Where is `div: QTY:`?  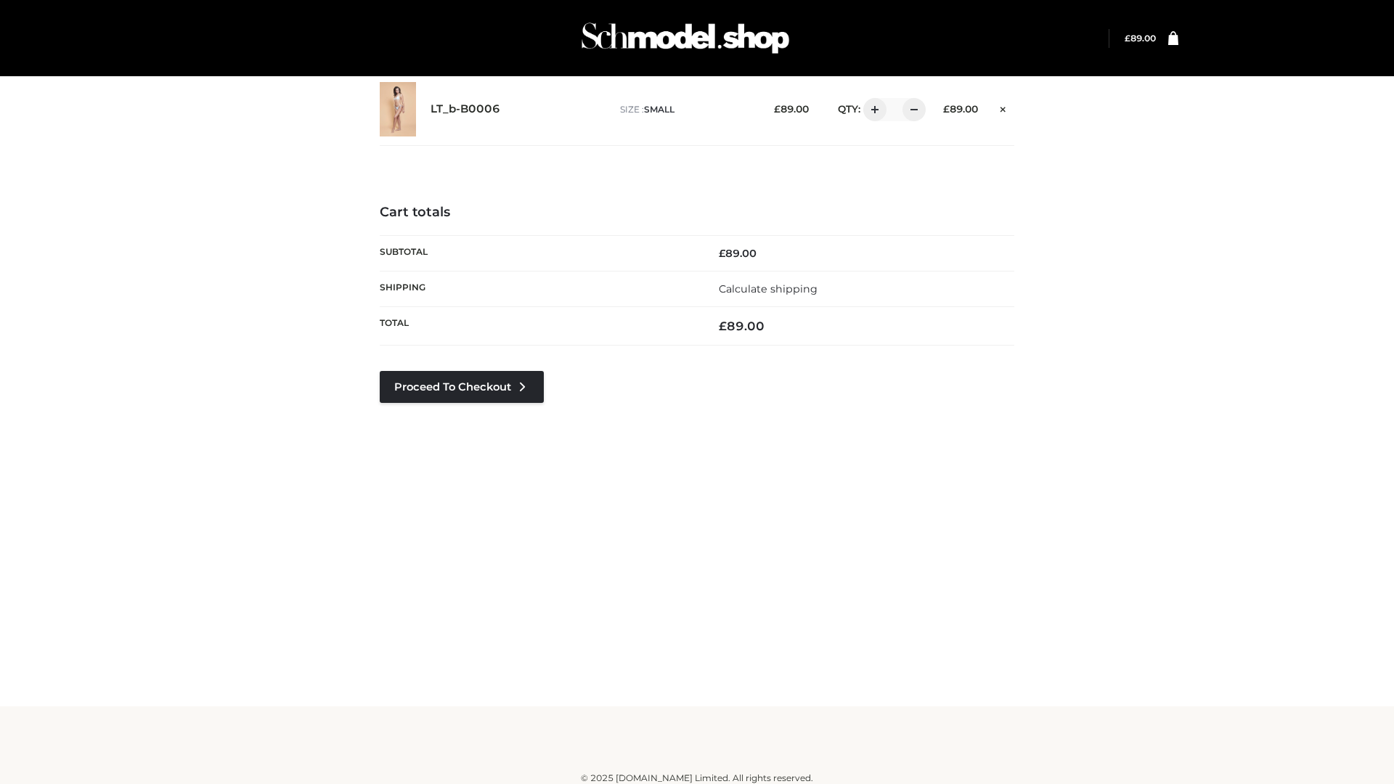
div: QTY: is located at coordinates (872, 110).